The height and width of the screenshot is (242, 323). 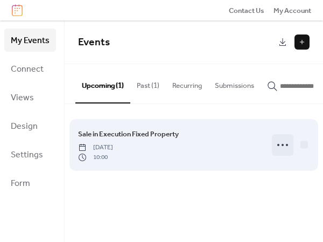 What do you see at coordinates (292, 11) in the screenshot?
I see `span: My Account` at bounding box center [292, 11].